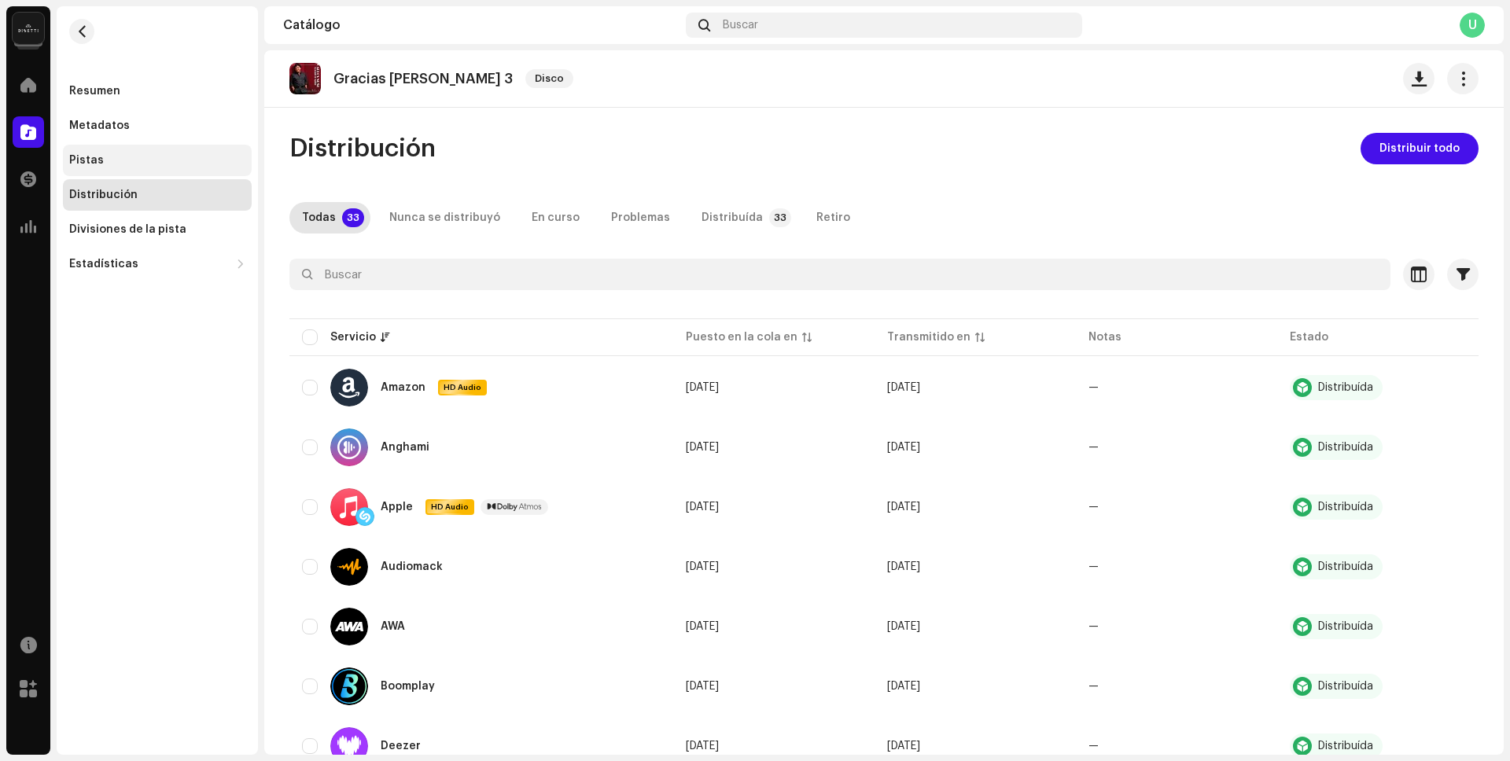  What do you see at coordinates (1420, 149) in the screenshot?
I see `span: Distribuir todo` at bounding box center [1420, 149].